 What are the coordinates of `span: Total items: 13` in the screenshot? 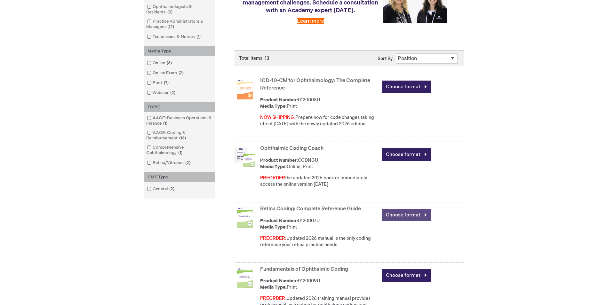 It's located at (254, 58).